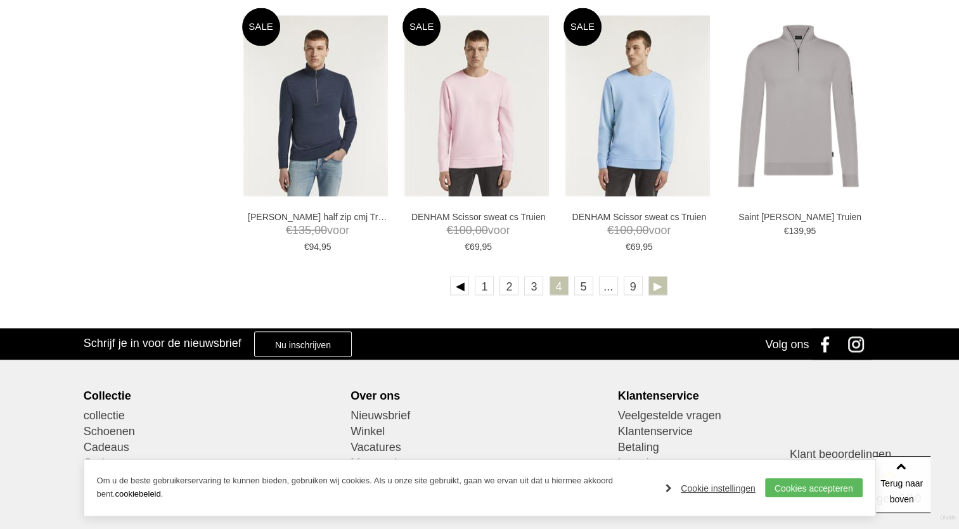  Describe the element at coordinates (948, 517) in the screenshot. I see `a: Divide` at that location.